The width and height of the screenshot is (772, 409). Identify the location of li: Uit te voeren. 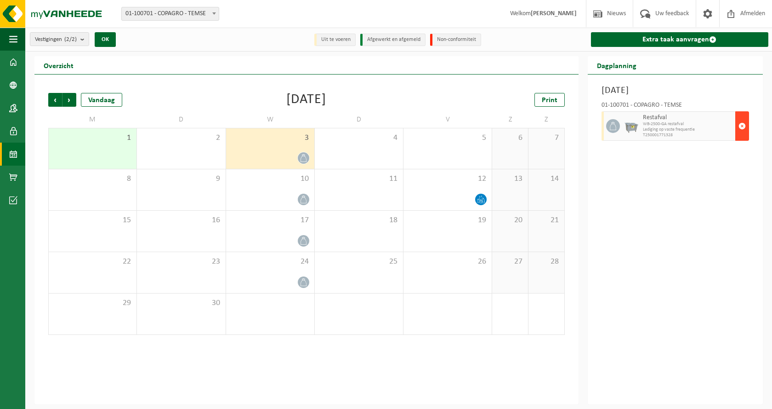
(335, 40).